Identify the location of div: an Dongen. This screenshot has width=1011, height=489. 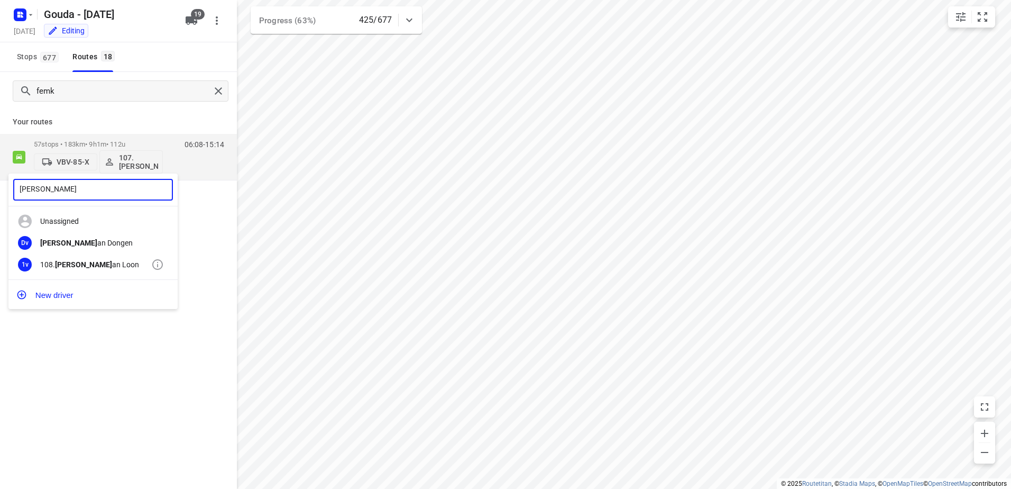
(96, 243).